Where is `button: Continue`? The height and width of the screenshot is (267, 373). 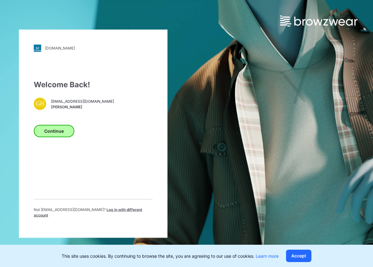 button: Continue is located at coordinates (54, 131).